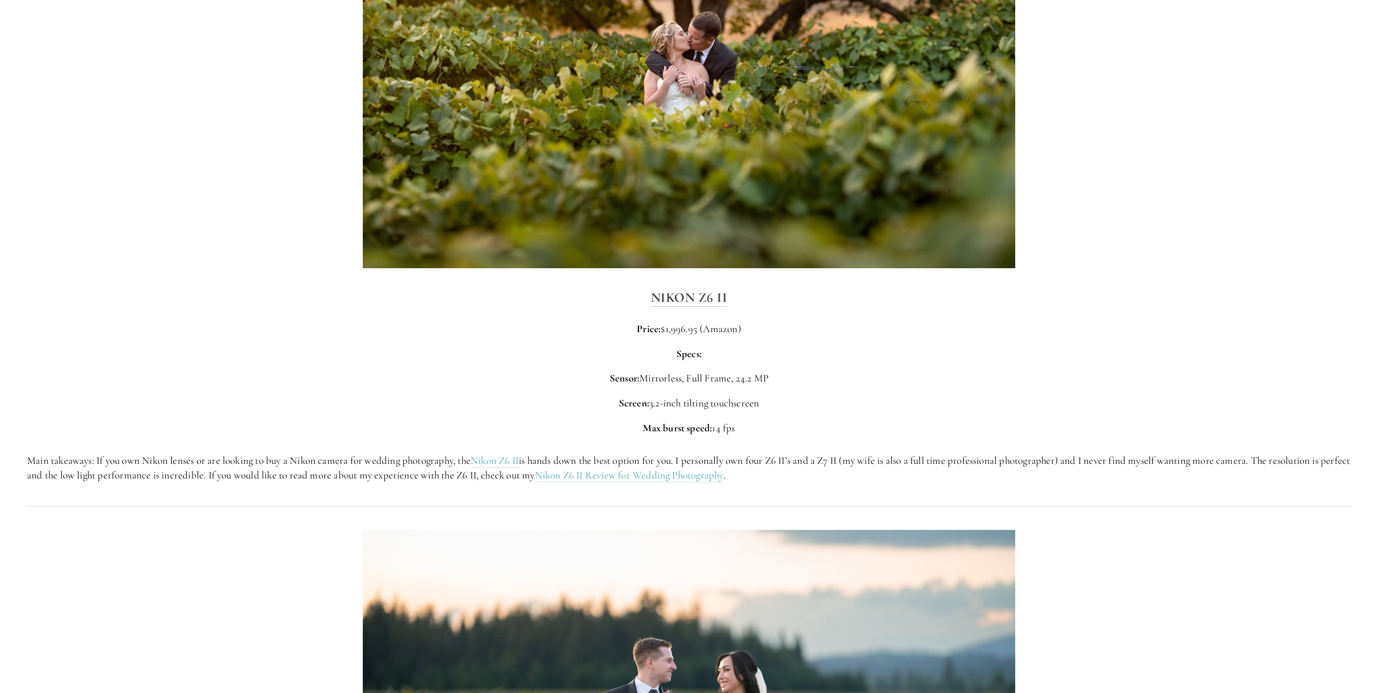  I want to click on strong: Sensor:, so click(624, 377).